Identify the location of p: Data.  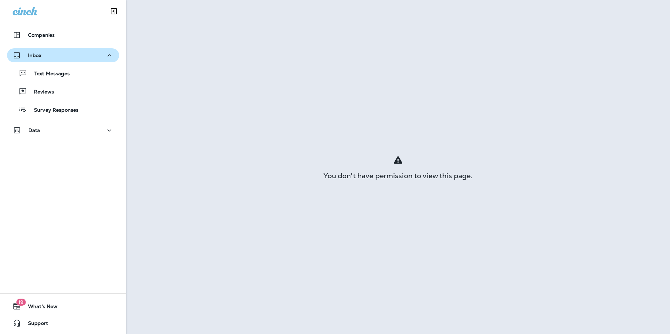
(34, 130).